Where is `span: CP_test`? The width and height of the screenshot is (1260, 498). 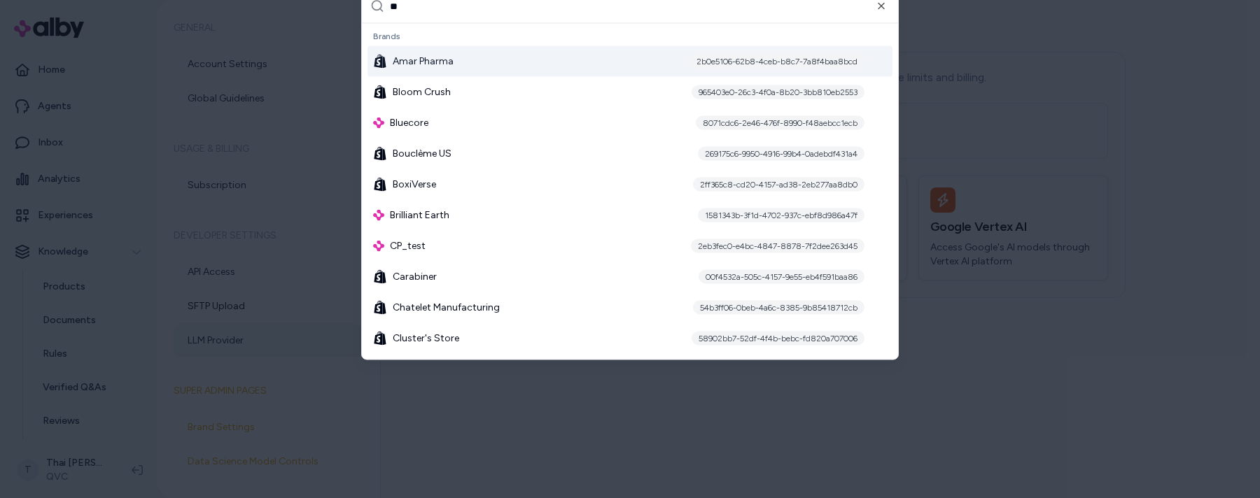 span: CP_test is located at coordinates (407, 246).